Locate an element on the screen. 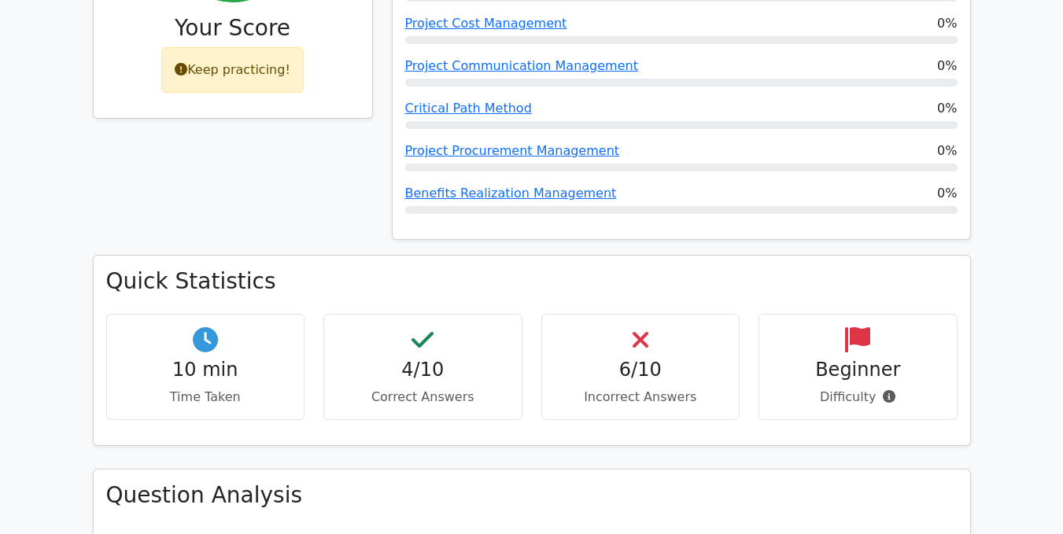 The height and width of the screenshot is (534, 1063). h4: 4/10 is located at coordinates (422, 370).